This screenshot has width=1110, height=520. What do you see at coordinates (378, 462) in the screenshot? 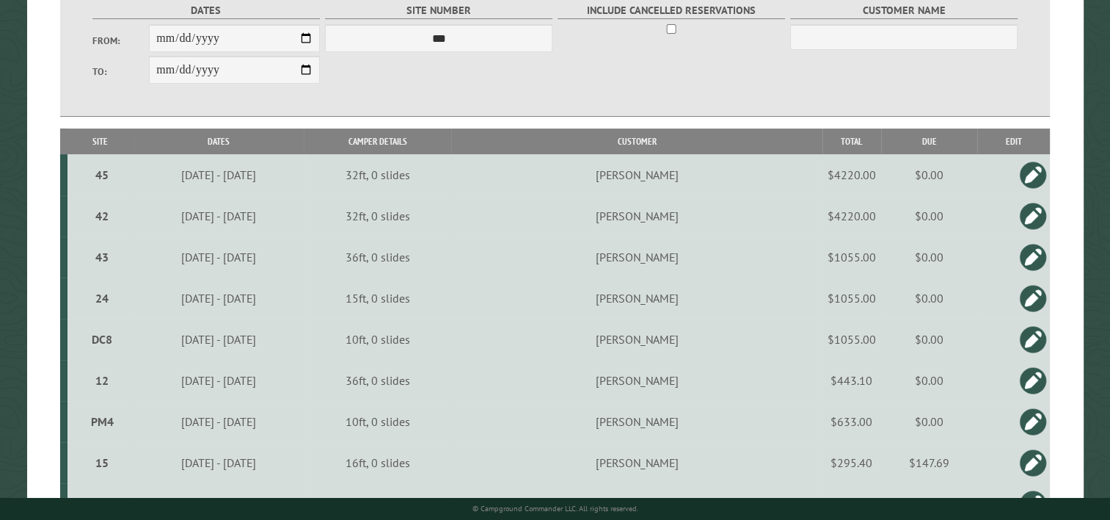
I see `td: 16ft, 0 slides` at bounding box center [378, 462].